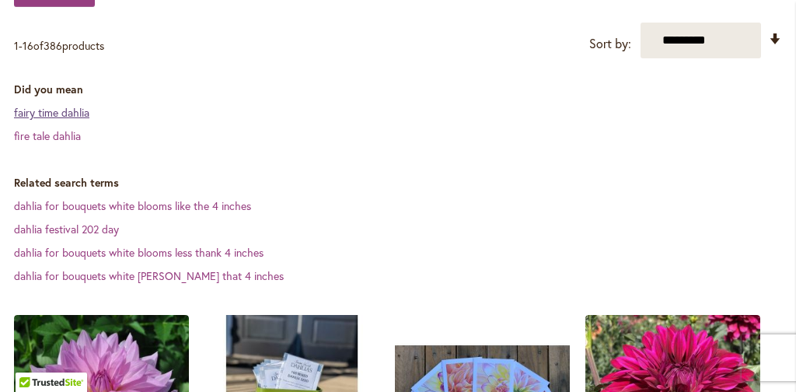  Describe the element at coordinates (59, 46) in the screenshot. I see `p: - of products` at that location.